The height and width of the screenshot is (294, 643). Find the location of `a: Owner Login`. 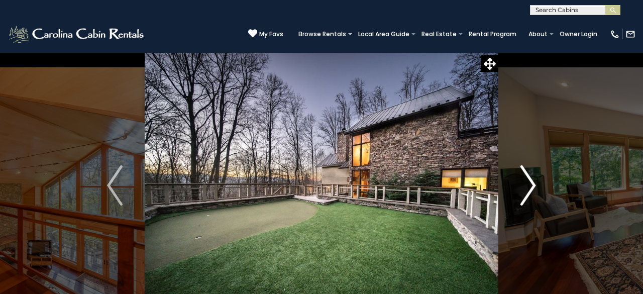

a: Owner Login is located at coordinates (578, 34).